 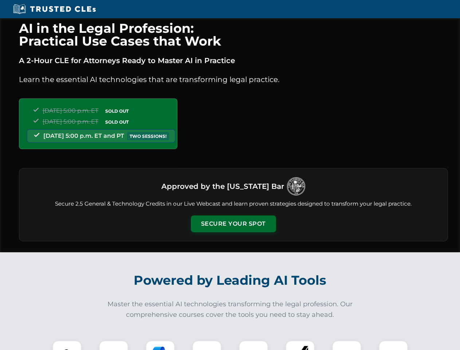 I want to click on p: Learn the essential AI technologies that are transforming legal practice., so click(x=234, y=79).